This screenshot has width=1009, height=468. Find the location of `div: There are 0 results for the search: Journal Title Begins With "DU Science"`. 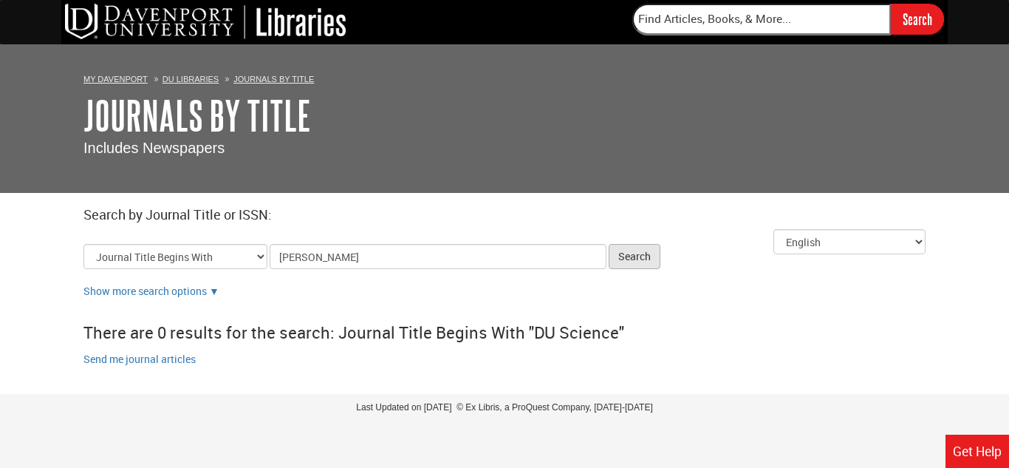

div: There are 0 results for the search: Journal Title Begins With "DU Science" is located at coordinates (505, 332).